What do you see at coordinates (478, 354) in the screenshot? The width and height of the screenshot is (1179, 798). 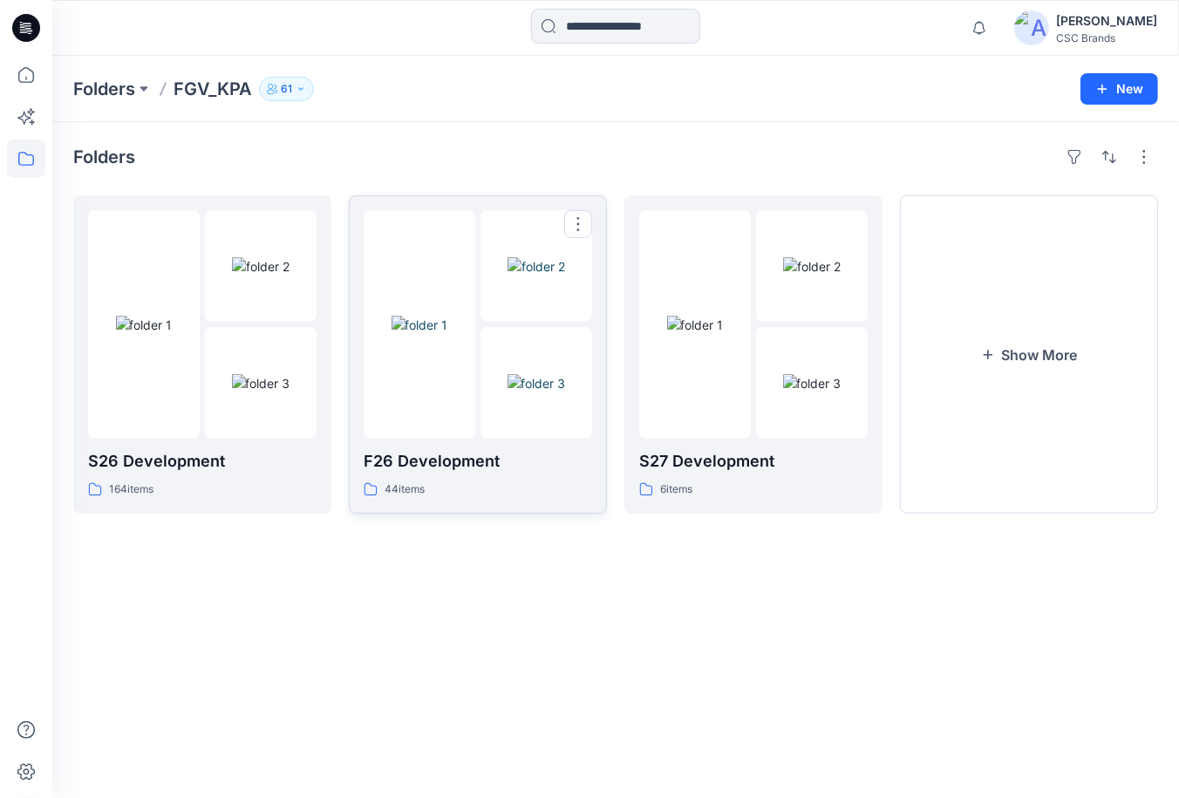 I see `a: folder 1folder 2folder 3F26 Development44items` at bounding box center [478, 354].